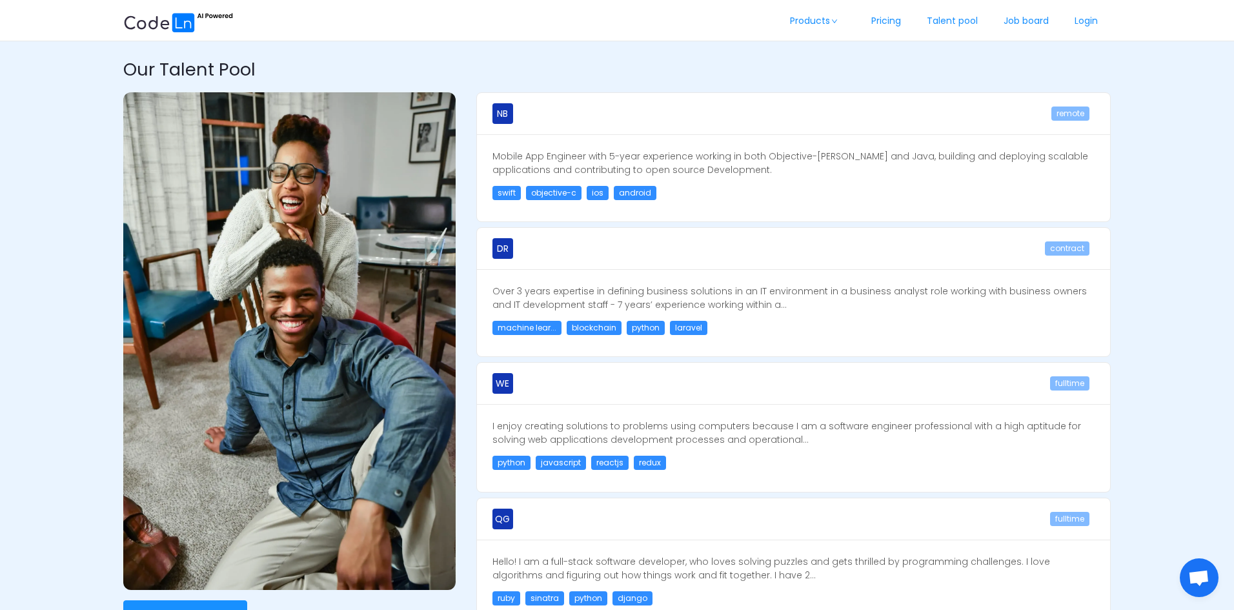 The height and width of the screenshot is (610, 1234). I want to click on span: WE, so click(502, 383).